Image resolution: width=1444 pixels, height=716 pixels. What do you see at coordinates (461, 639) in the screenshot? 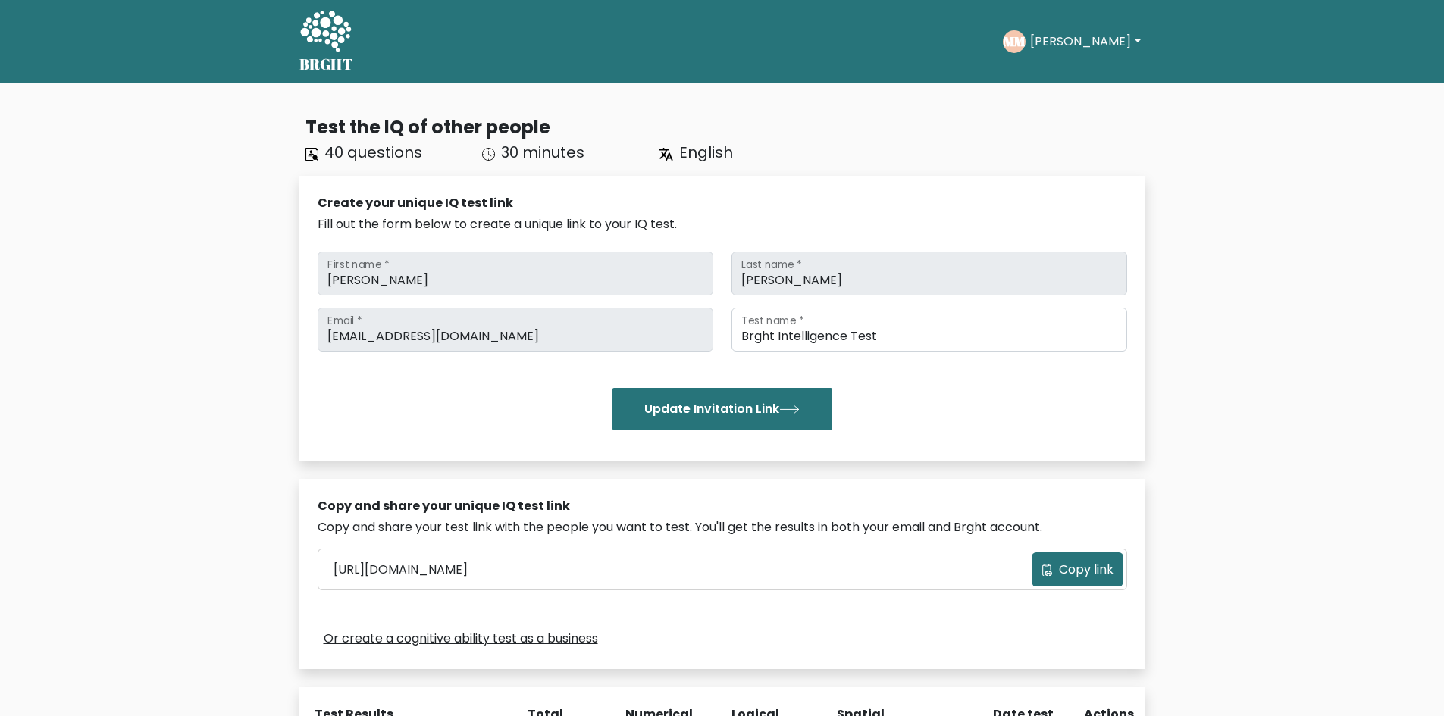
I see `a: Or create a cognitive ability test as a business` at bounding box center [461, 639].